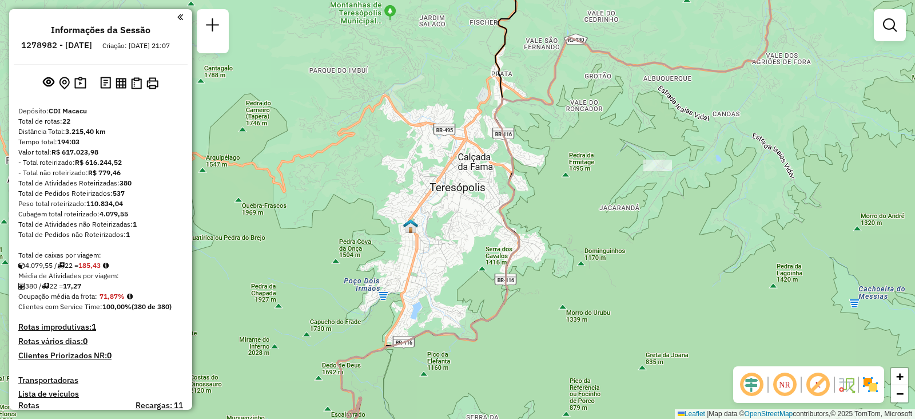  Describe the element at coordinates (117, 306) in the screenshot. I see `strong: 100,00%` at that location.